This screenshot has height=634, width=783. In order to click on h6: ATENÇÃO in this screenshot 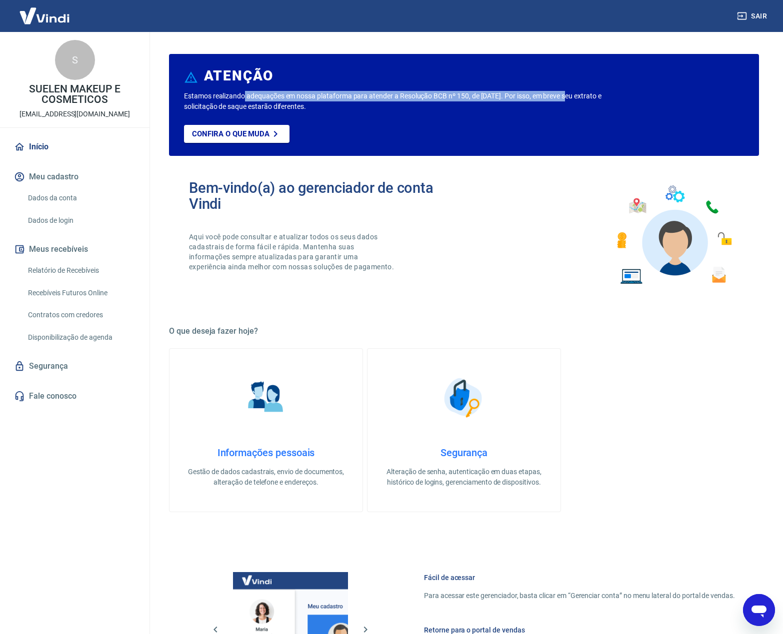, I will do `click(238, 76)`.